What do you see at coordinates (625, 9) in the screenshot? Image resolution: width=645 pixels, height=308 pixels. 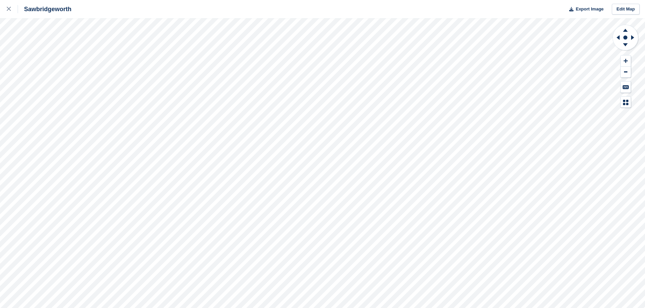 I see `a: Edit Map` at bounding box center [625, 9].